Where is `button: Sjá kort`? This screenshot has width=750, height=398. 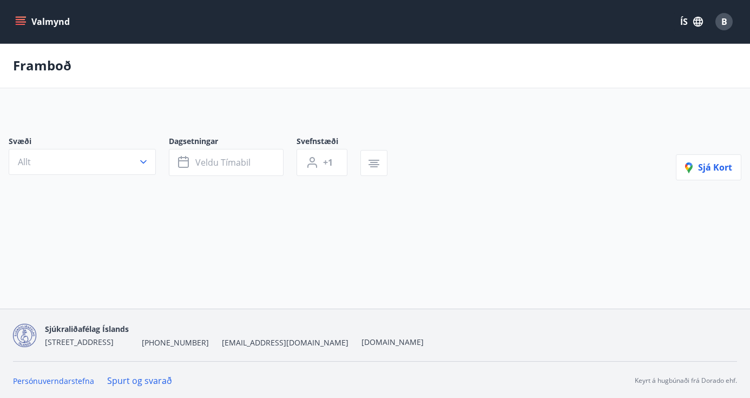 button: Sjá kort is located at coordinates (709, 167).